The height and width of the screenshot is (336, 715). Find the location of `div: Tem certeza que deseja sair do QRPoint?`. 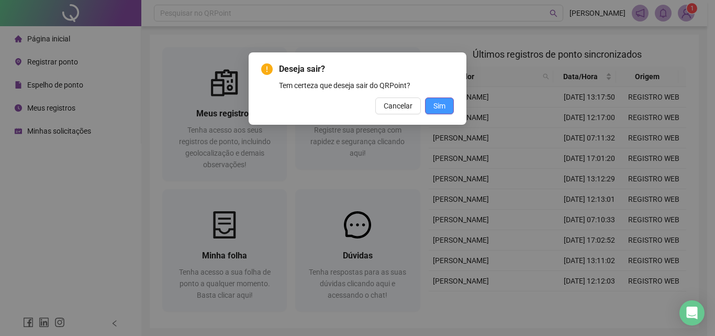

div: Tem certeza que deseja sair do QRPoint? is located at coordinates (367, 85).